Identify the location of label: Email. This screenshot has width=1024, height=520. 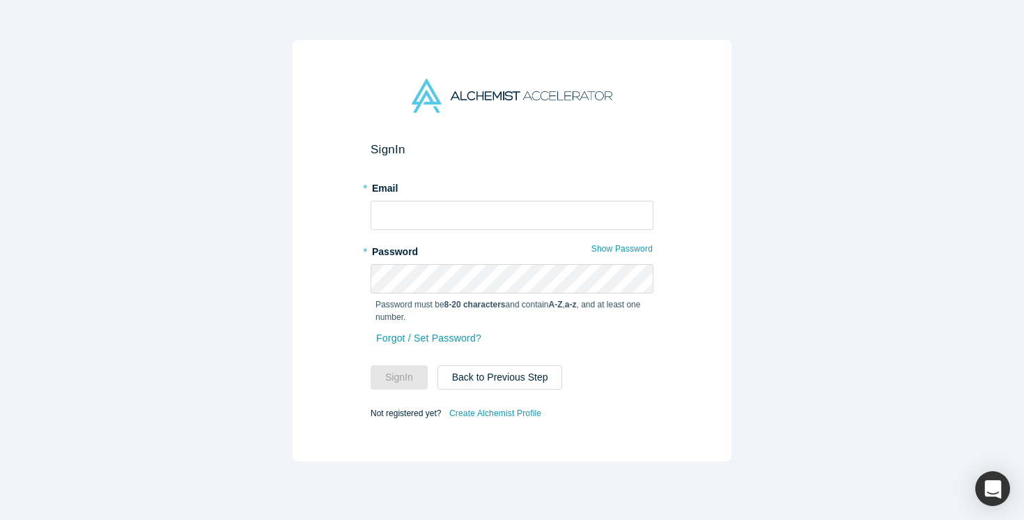
(512, 186).